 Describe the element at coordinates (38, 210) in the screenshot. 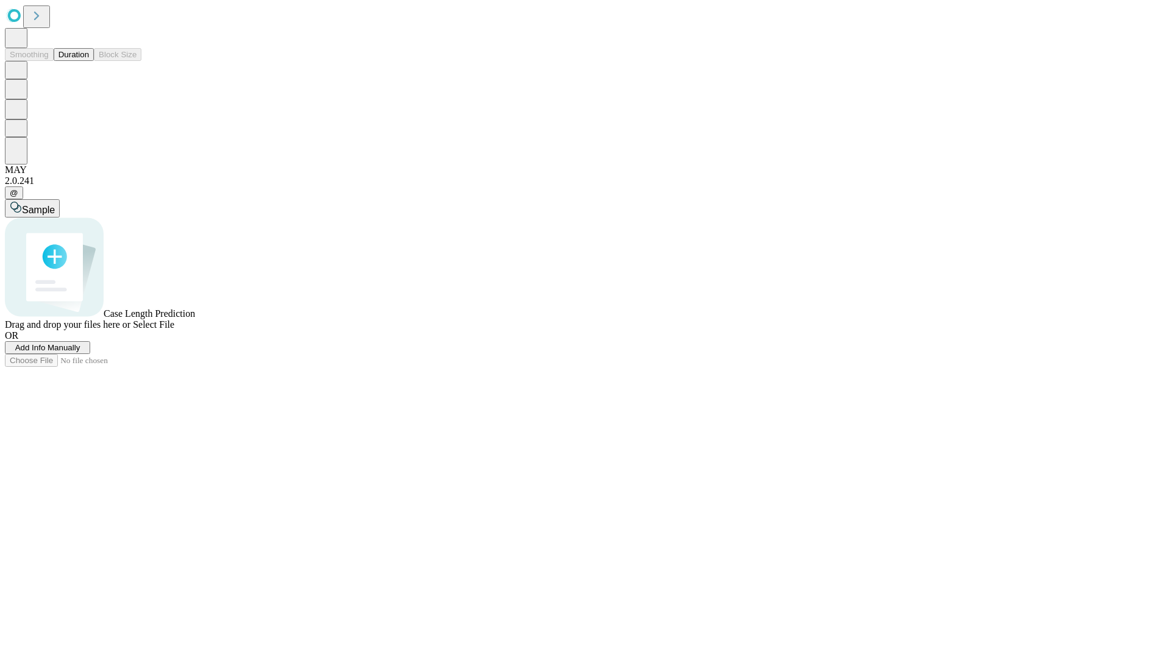

I see `span: Sample` at that location.